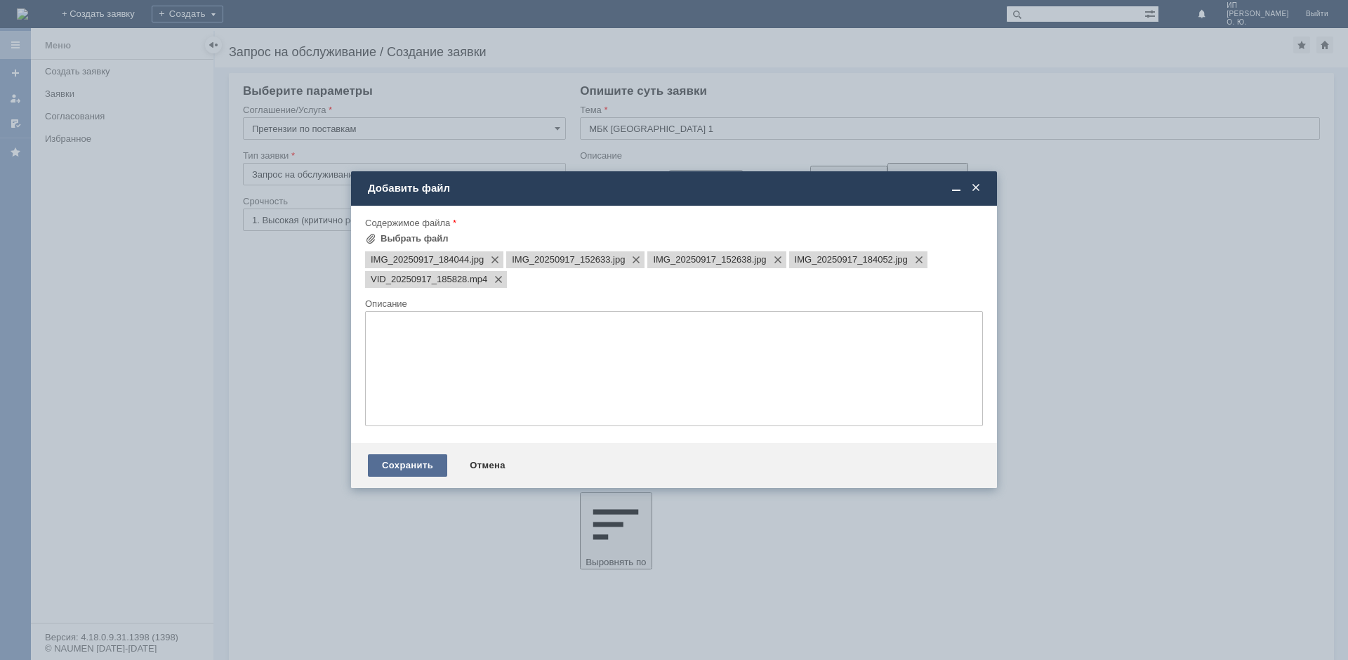 The image size is (1348, 660). Describe the element at coordinates (956, 188) in the screenshot. I see `span: Свернуть (Ctrl + M)` at that location.